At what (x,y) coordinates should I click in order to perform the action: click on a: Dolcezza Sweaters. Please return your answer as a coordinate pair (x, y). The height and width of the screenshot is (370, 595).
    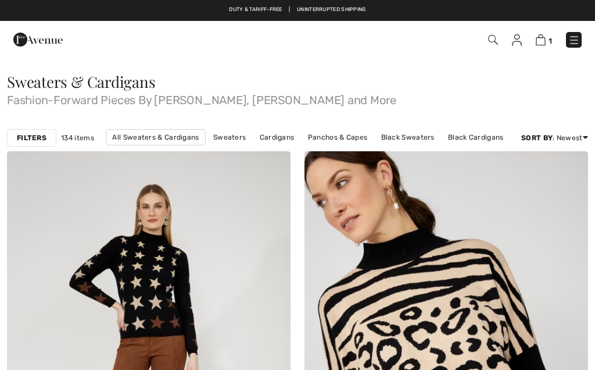
    Looking at the image, I should click on (414, 153).